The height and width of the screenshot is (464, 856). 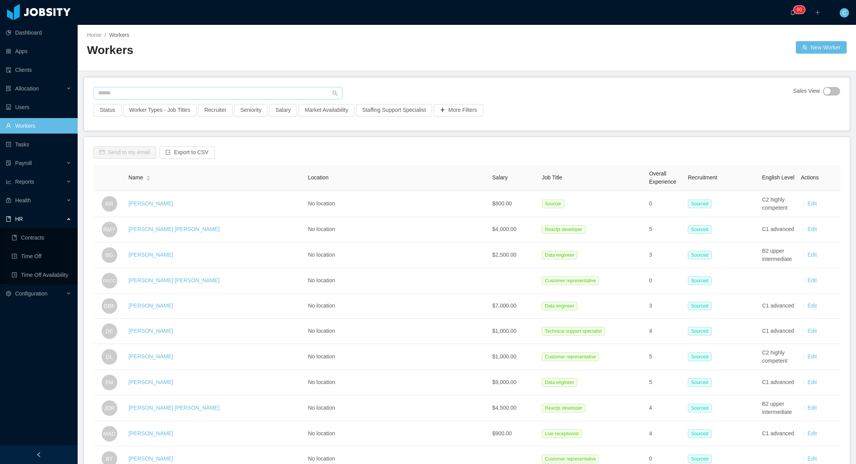 What do you see at coordinates (160, 110) in the screenshot?
I see `button: Worker Types - Job Titles` at bounding box center [160, 110].